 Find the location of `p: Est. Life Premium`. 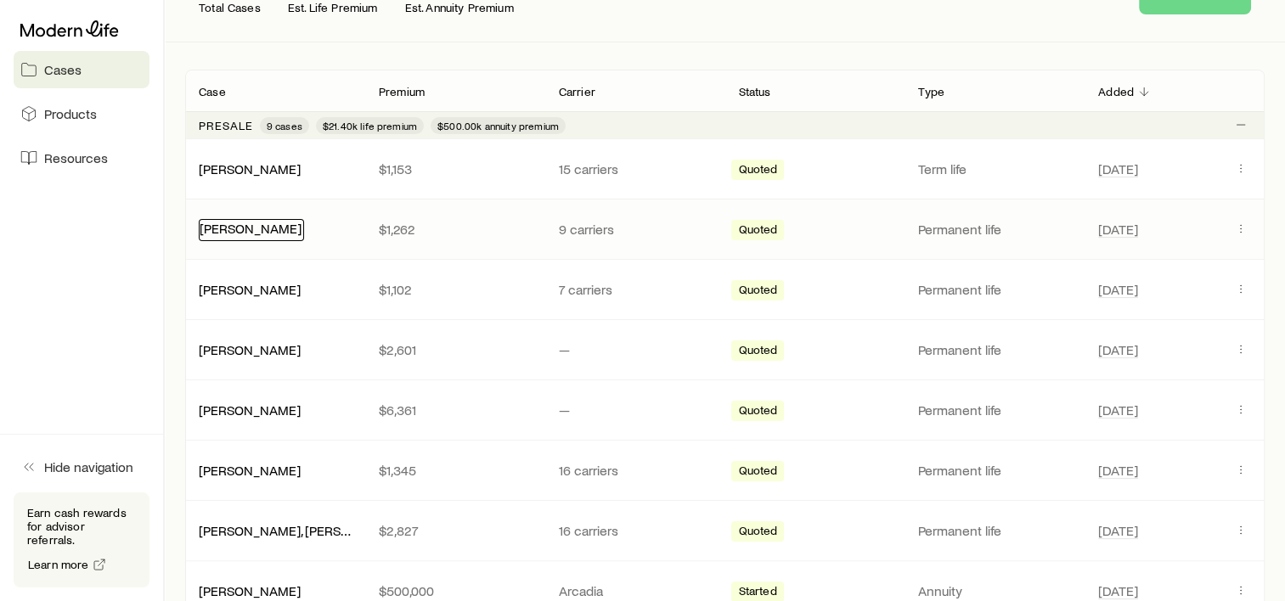

p: Est. Life Premium is located at coordinates (333, 8).